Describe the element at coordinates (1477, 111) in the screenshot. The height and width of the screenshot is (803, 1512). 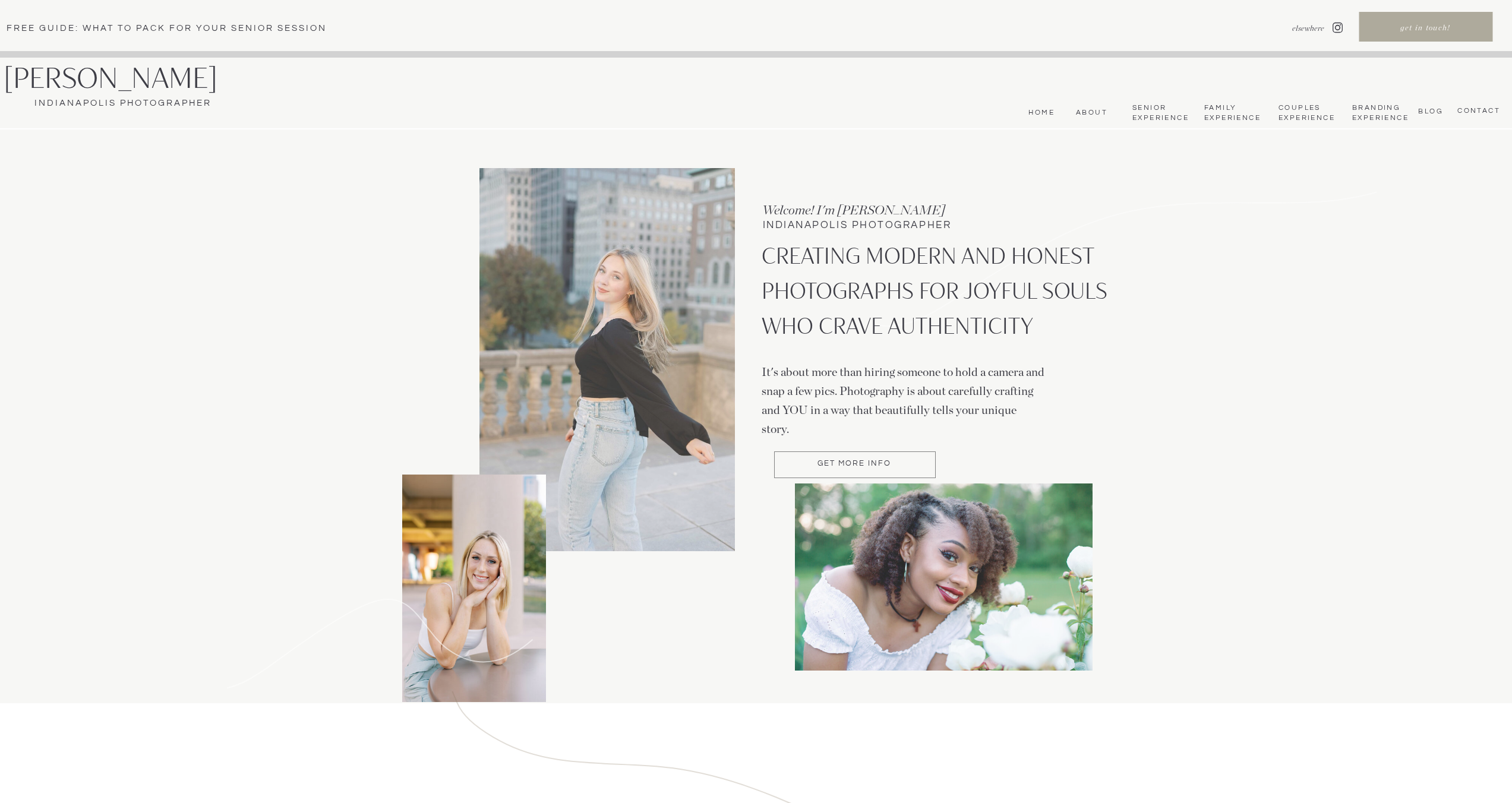
I see `a: CONTACT` at that location.